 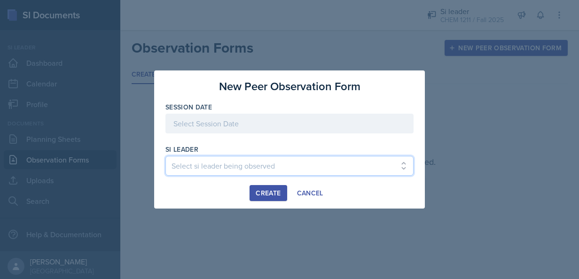 I want to click on div: Cancel, so click(x=310, y=193).